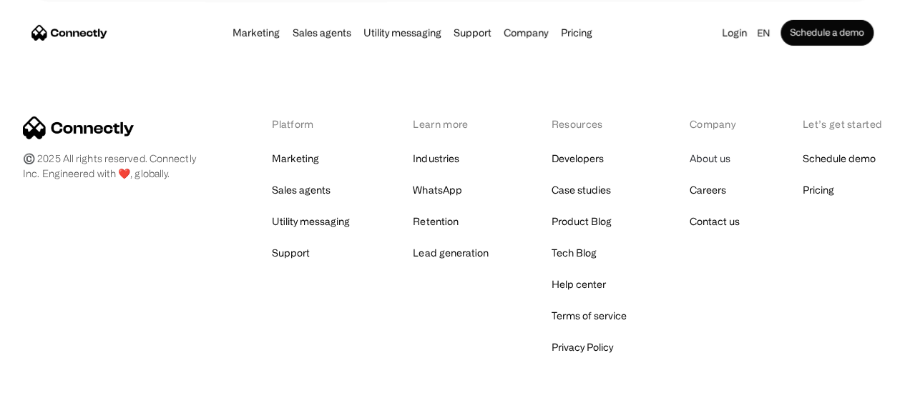 The image size is (905, 418). I want to click on div: Resources, so click(589, 124).